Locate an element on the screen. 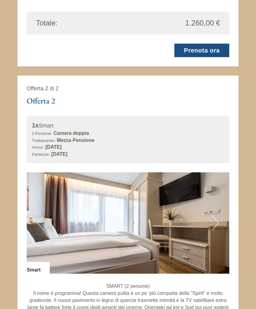 The image size is (256, 309). a: Prenota ora is located at coordinates (201, 50).